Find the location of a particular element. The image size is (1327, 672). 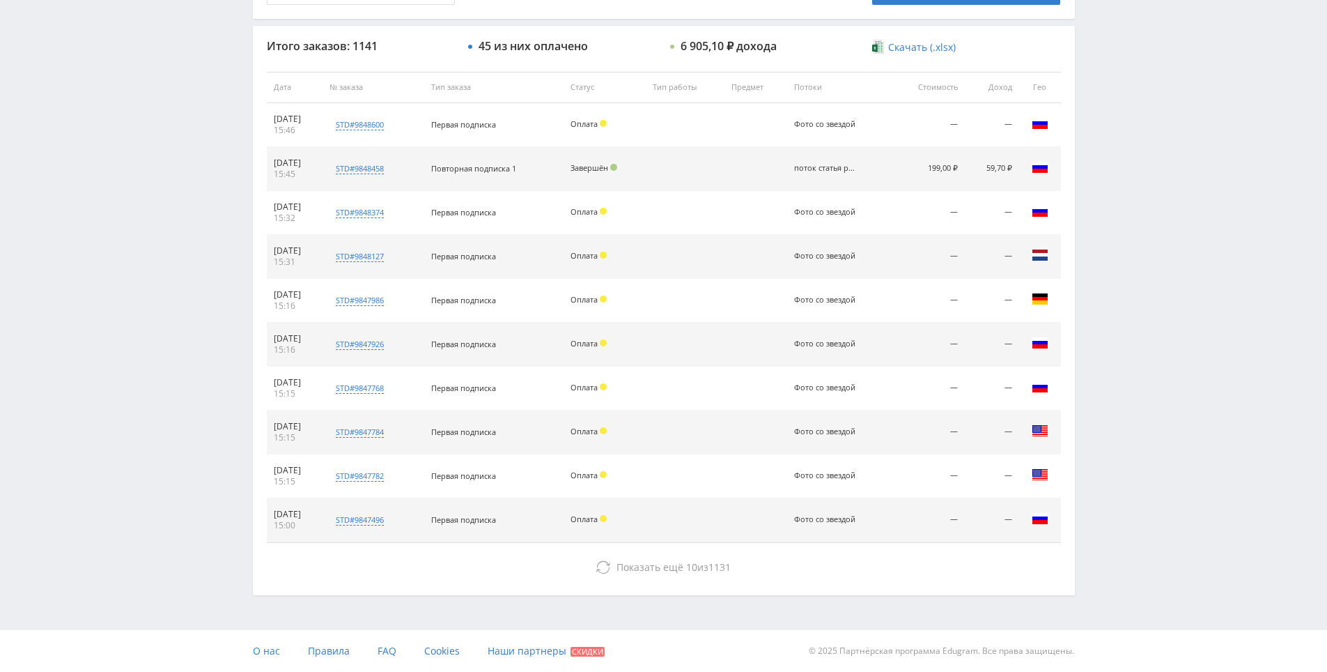

a: О нас is located at coordinates (266, 651).